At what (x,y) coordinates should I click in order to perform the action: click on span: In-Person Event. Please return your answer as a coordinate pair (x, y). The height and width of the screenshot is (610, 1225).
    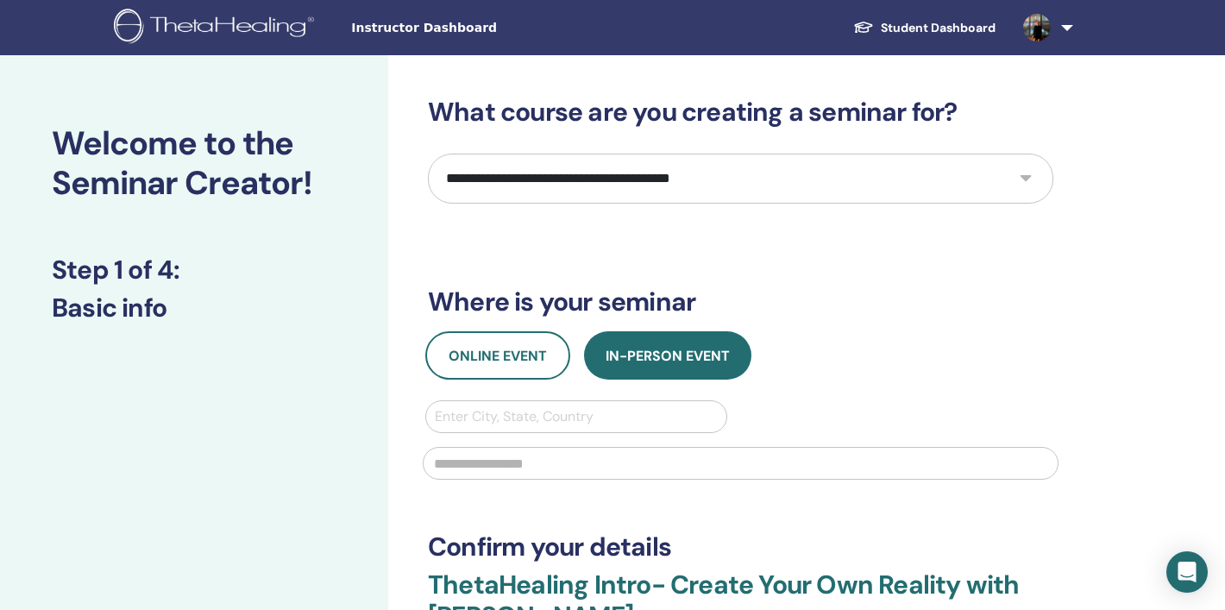
    Looking at the image, I should click on (668, 356).